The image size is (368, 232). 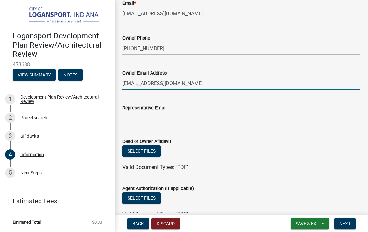 What do you see at coordinates (147, 141) in the screenshot?
I see `label: Deed or Owner Affidavit` at bounding box center [147, 141].